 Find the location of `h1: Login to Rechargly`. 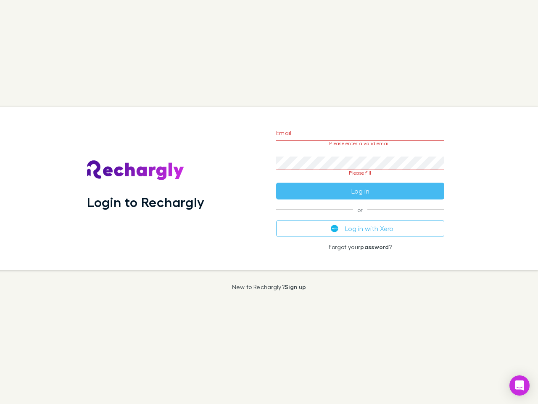

h1: Login to Rechargly is located at coordinates (145, 202).